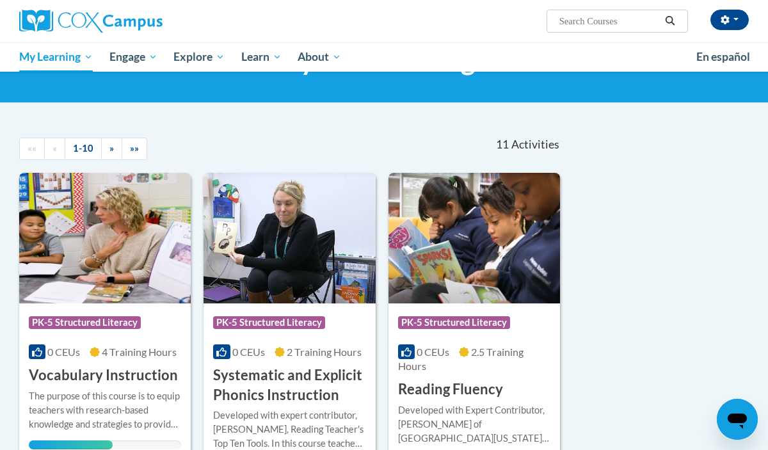  I want to click on span: Activities, so click(535, 145).